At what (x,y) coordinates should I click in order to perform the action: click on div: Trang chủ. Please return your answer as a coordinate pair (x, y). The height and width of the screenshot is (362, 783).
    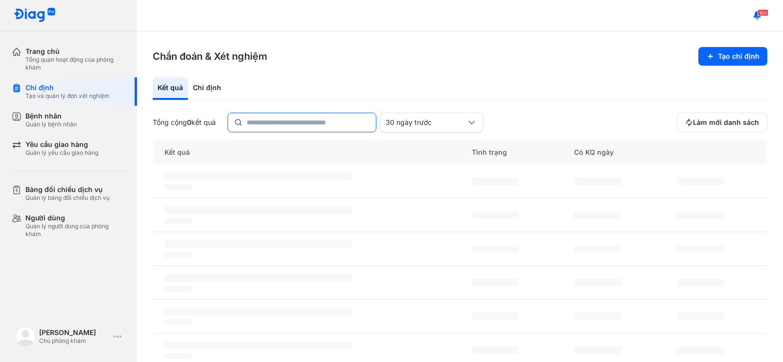
    Looking at the image, I should click on (75, 51).